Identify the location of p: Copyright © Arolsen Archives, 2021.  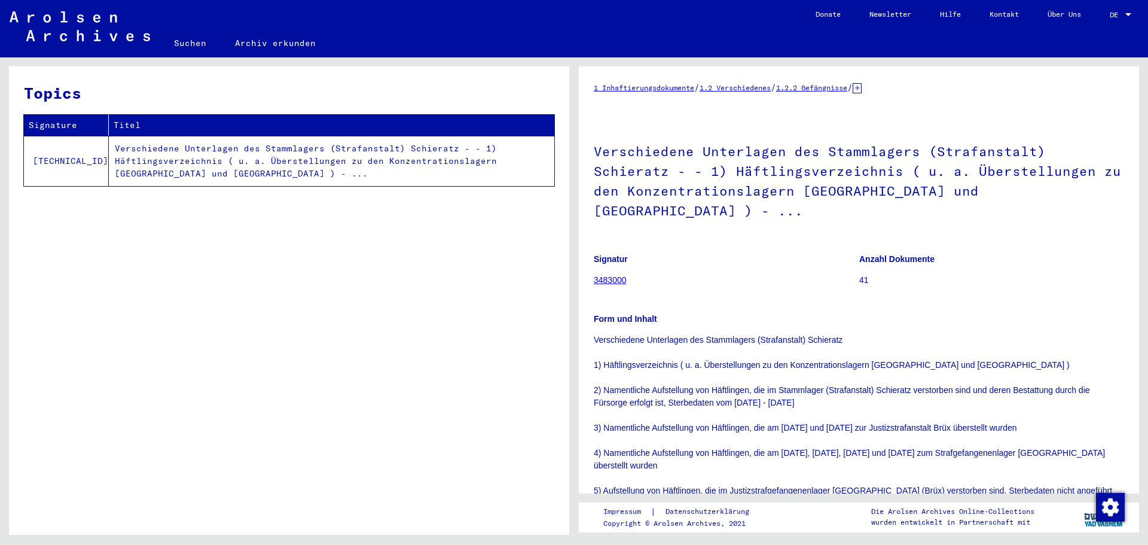
(683, 523).